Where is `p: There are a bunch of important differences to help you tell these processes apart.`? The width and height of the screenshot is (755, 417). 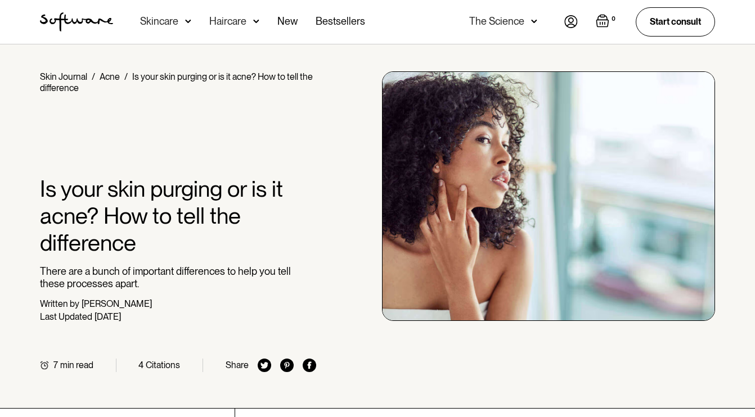 p: There are a bunch of important differences to help you tell these processes apart. is located at coordinates (178, 277).